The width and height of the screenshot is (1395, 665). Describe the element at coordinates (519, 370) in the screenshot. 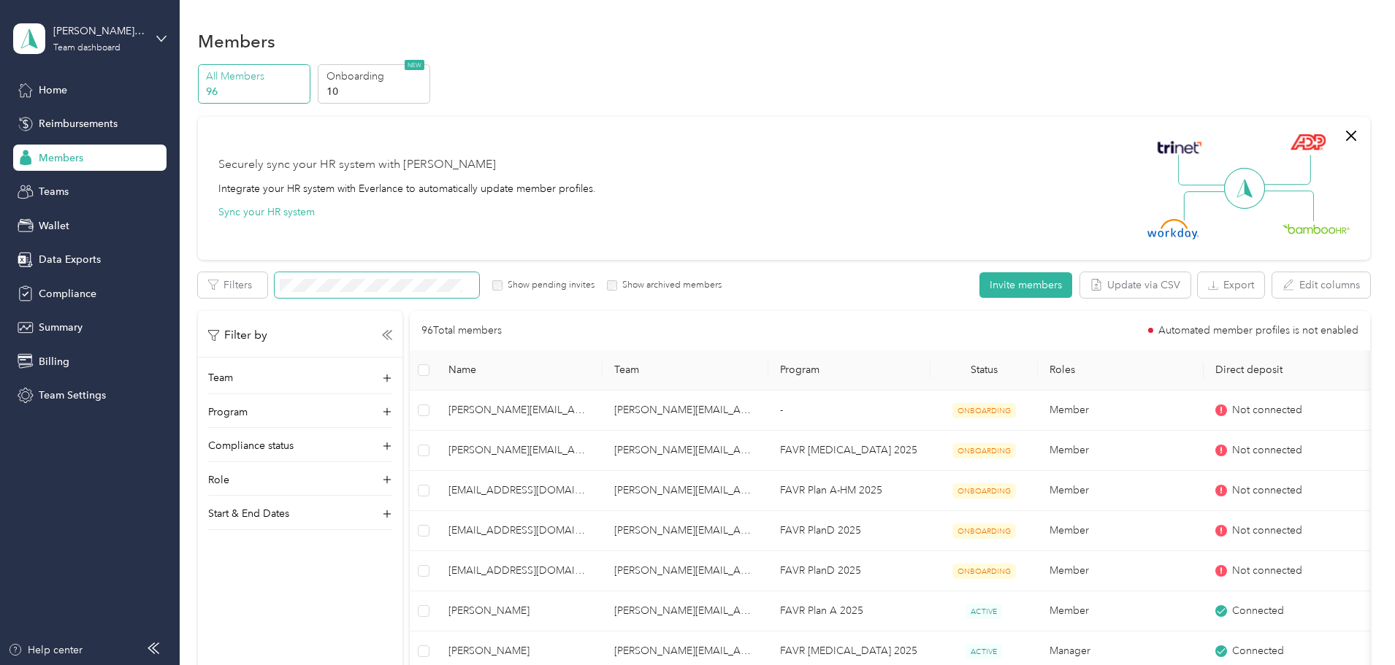

I see `th: Name` at that location.